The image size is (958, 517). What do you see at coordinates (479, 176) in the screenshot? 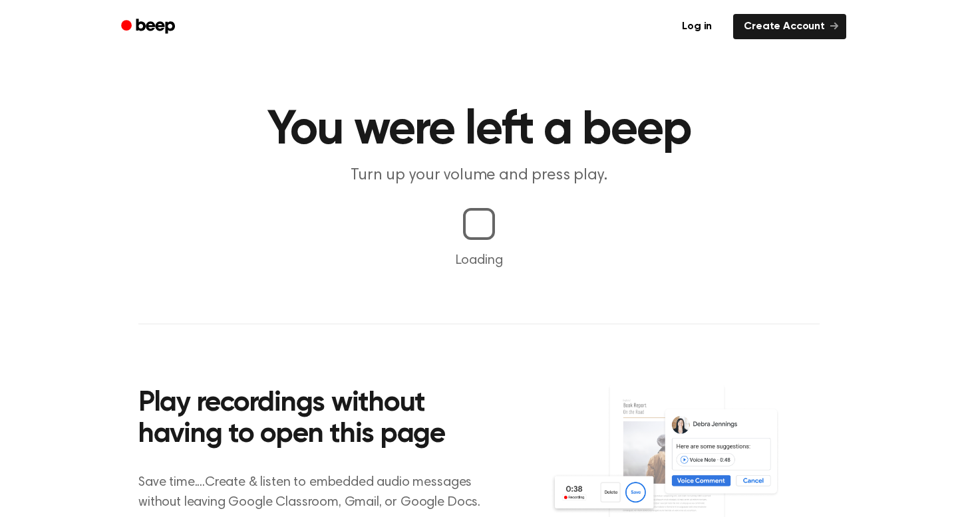
I see `p: Turn up your volume and press play.` at bounding box center [479, 176].